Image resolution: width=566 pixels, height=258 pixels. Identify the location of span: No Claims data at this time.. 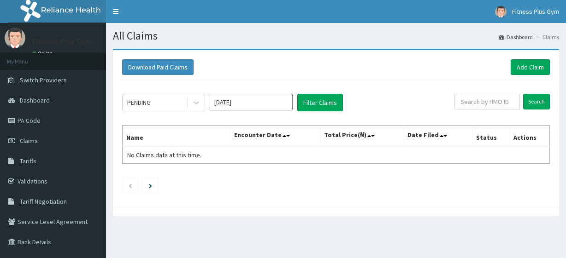
(164, 155).